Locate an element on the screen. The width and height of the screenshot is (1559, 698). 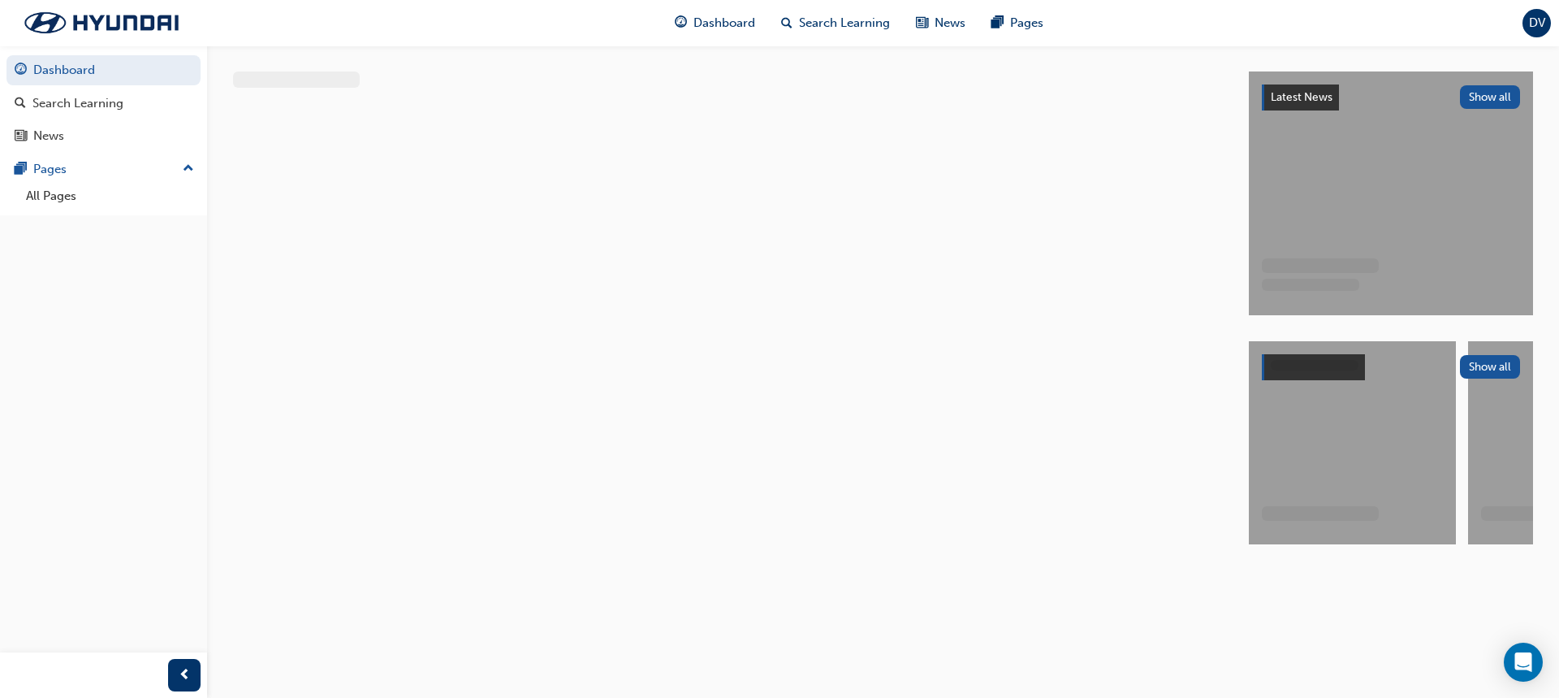
a: Dashboard is located at coordinates (103, 70).